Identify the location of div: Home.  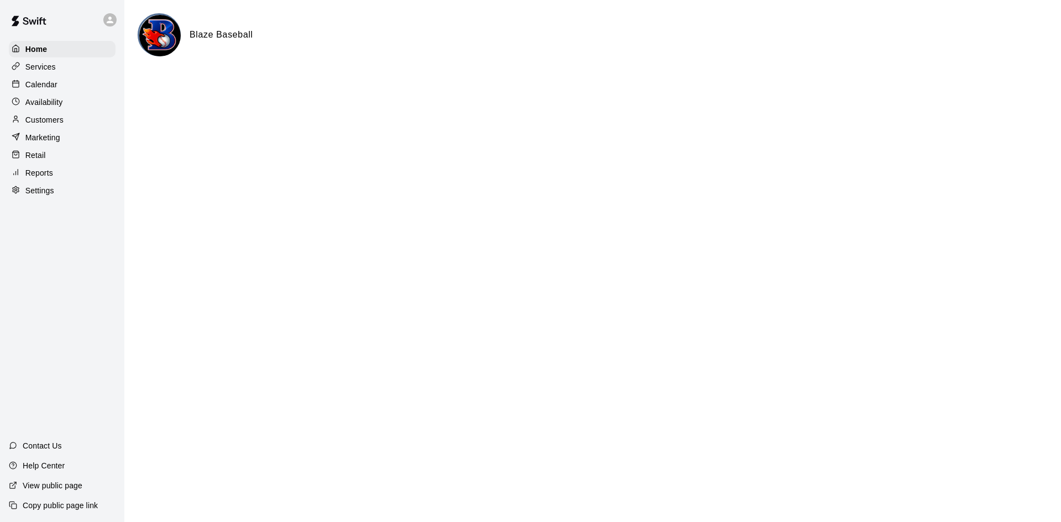
(62, 49).